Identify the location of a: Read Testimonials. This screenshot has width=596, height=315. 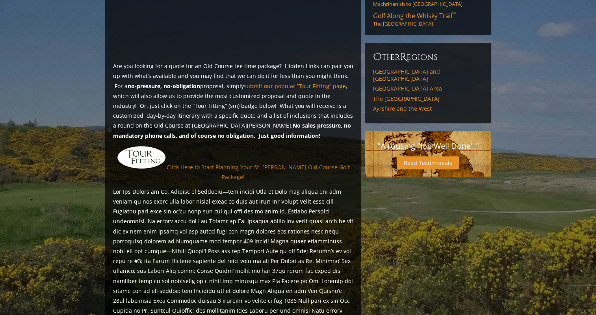
(428, 163).